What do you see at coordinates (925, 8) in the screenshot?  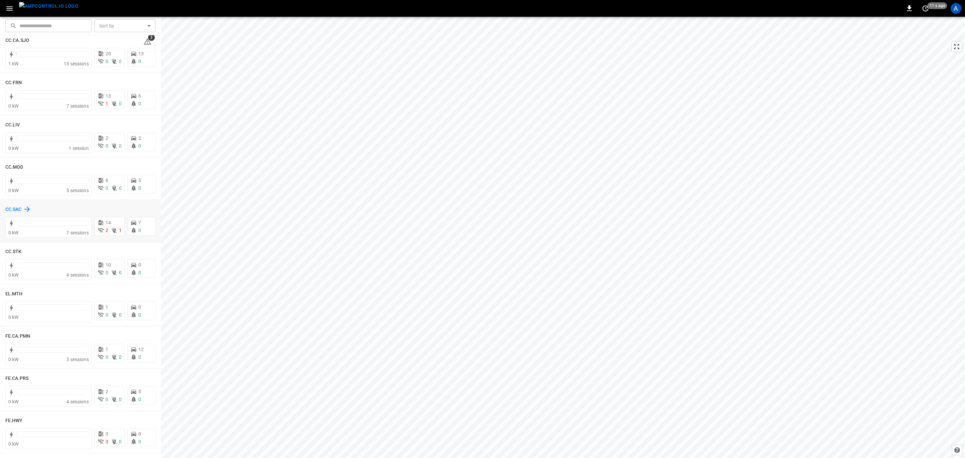 I see `button: set refresh interval` at bounding box center [925, 8].